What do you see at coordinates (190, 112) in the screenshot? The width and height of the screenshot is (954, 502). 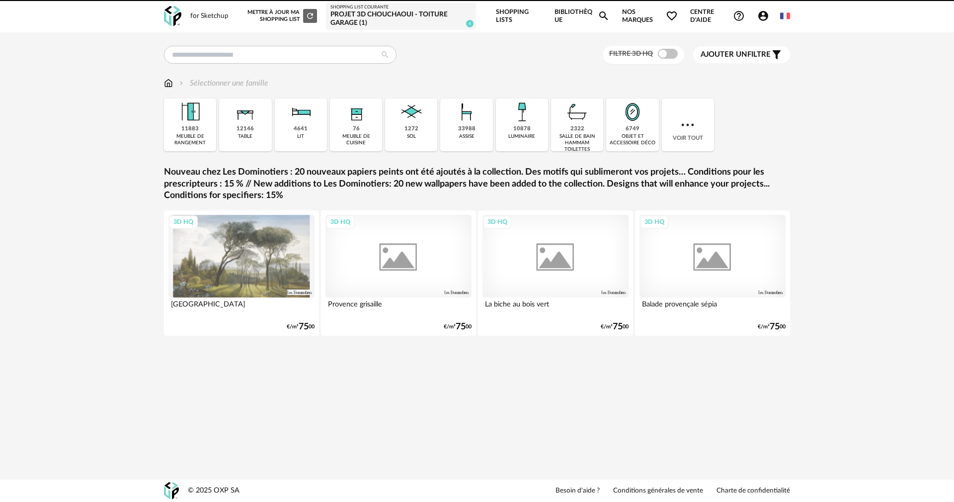 I see `img: Meuble%20de%20rangement.png` at bounding box center [190, 112].